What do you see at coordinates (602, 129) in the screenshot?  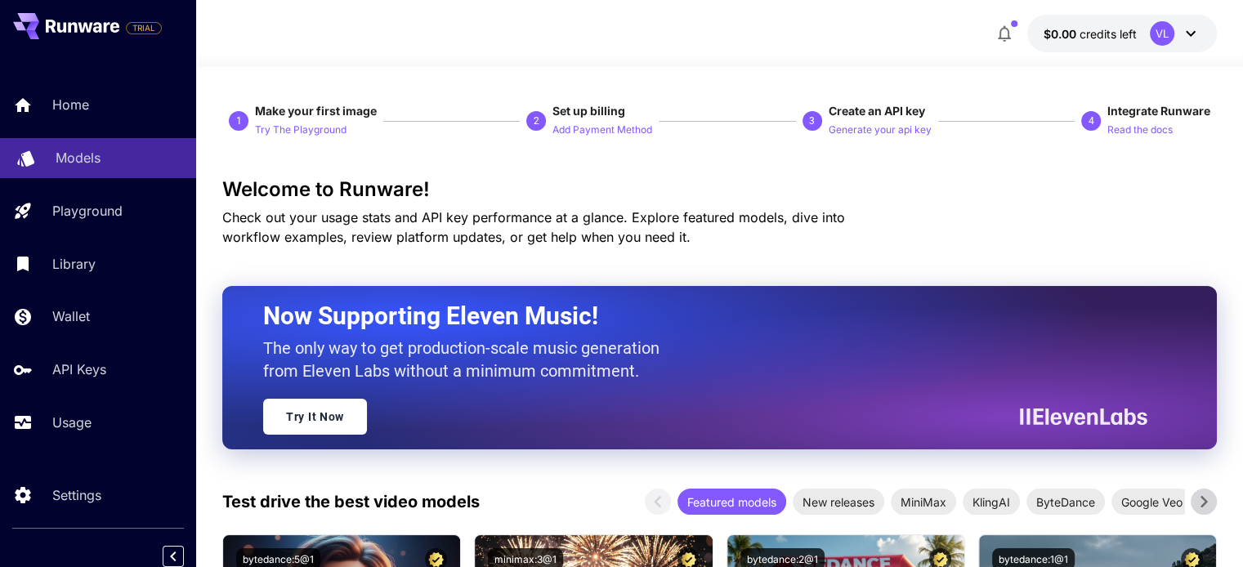 I see `button: Add Payment Method` at bounding box center [602, 129].